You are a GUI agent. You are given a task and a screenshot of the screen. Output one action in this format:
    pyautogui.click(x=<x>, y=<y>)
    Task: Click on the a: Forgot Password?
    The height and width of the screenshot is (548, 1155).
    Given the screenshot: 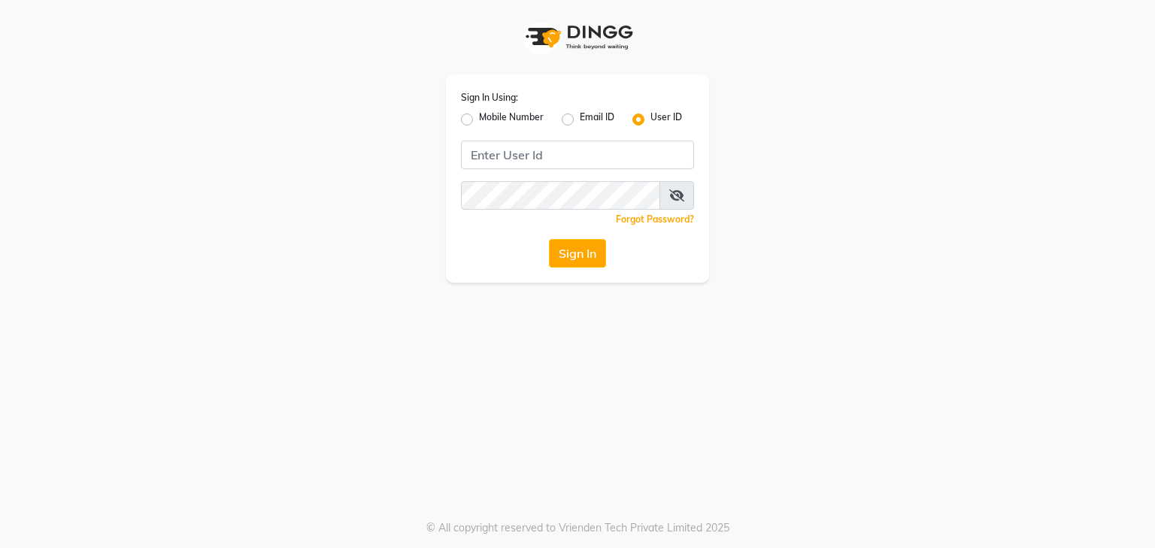 What is the action you would take?
    pyautogui.click(x=655, y=219)
    